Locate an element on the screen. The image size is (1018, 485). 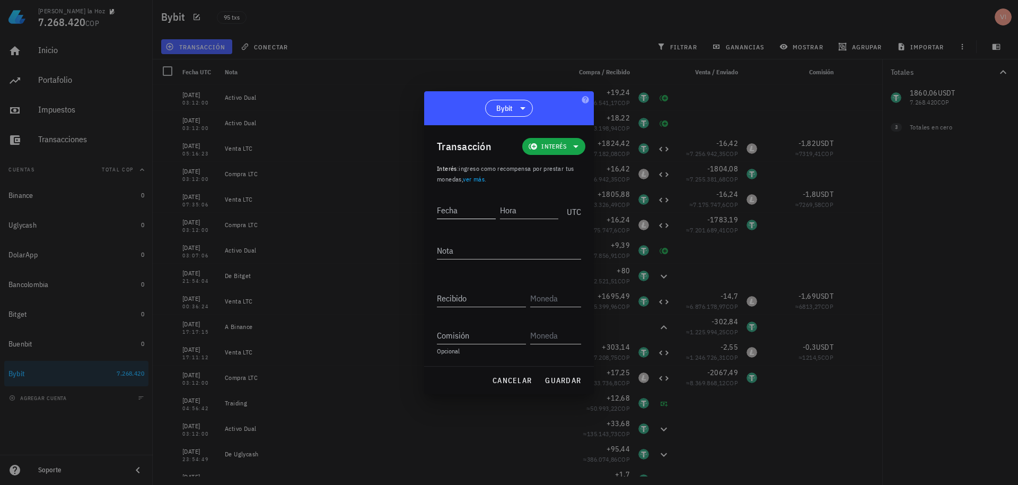
span: cancelar is located at coordinates (512, 380).